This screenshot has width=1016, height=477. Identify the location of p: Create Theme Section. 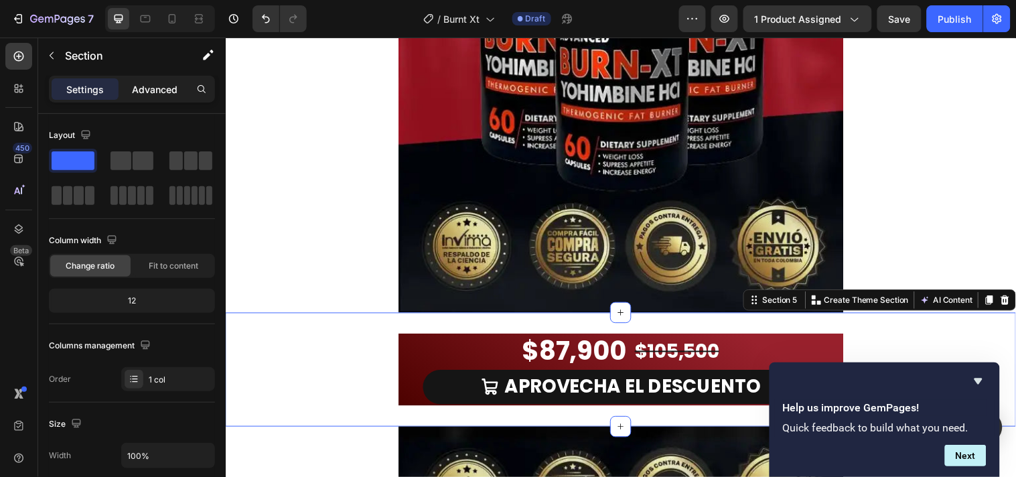
(652, 267).